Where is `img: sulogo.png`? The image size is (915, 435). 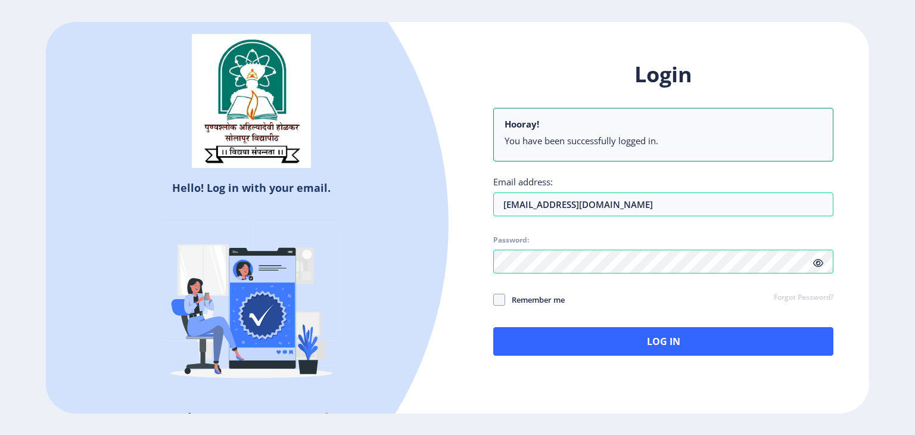 img: sulogo.png is located at coordinates (251, 101).